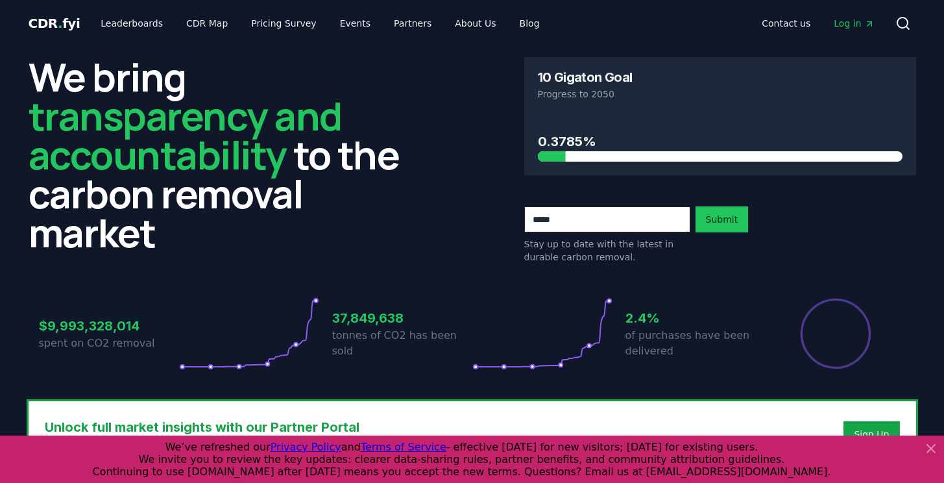  What do you see at coordinates (854, 23) in the screenshot?
I see `a: Log in` at bounding box center [854, 23].